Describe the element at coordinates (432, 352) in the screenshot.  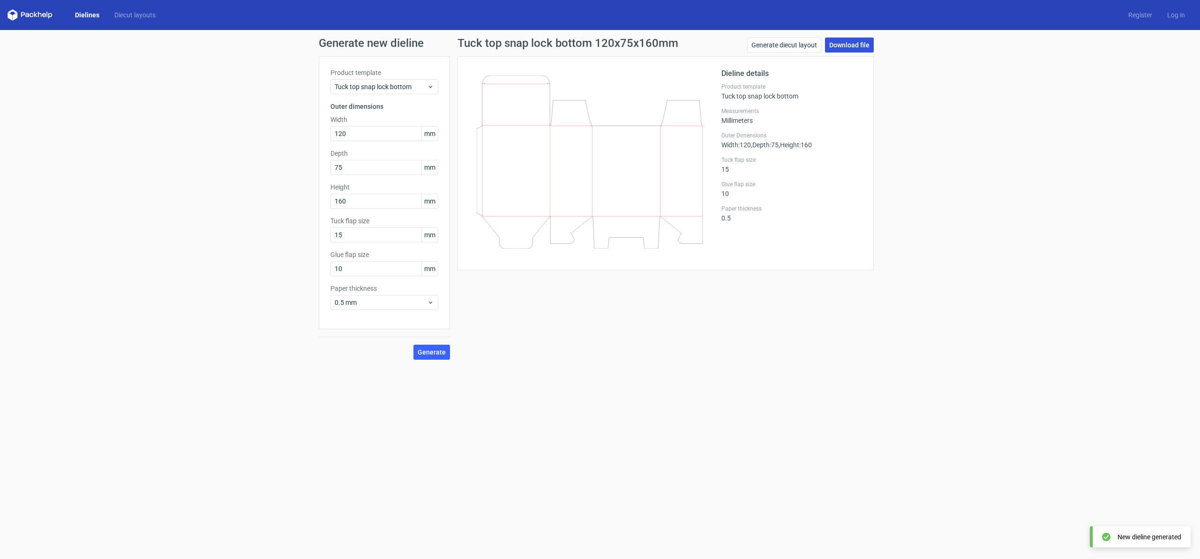
I see `button: Generate` at that location.